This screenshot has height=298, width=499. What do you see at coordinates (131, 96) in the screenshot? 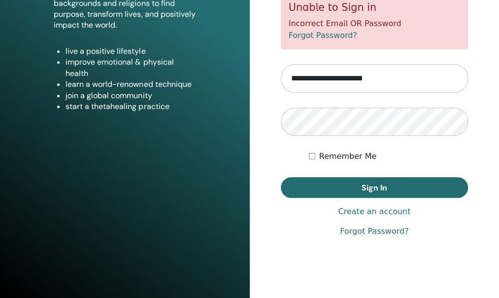
I see `li: join a global community` at bounding box center [131, 96].